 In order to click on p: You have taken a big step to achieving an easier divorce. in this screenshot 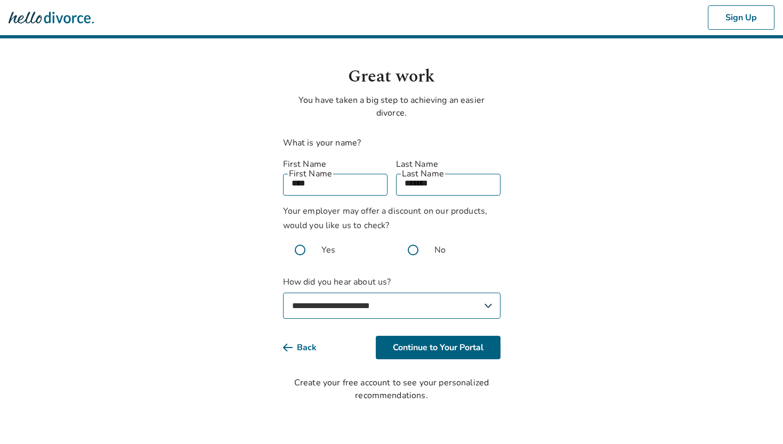, I will do `click(392, 107)`.